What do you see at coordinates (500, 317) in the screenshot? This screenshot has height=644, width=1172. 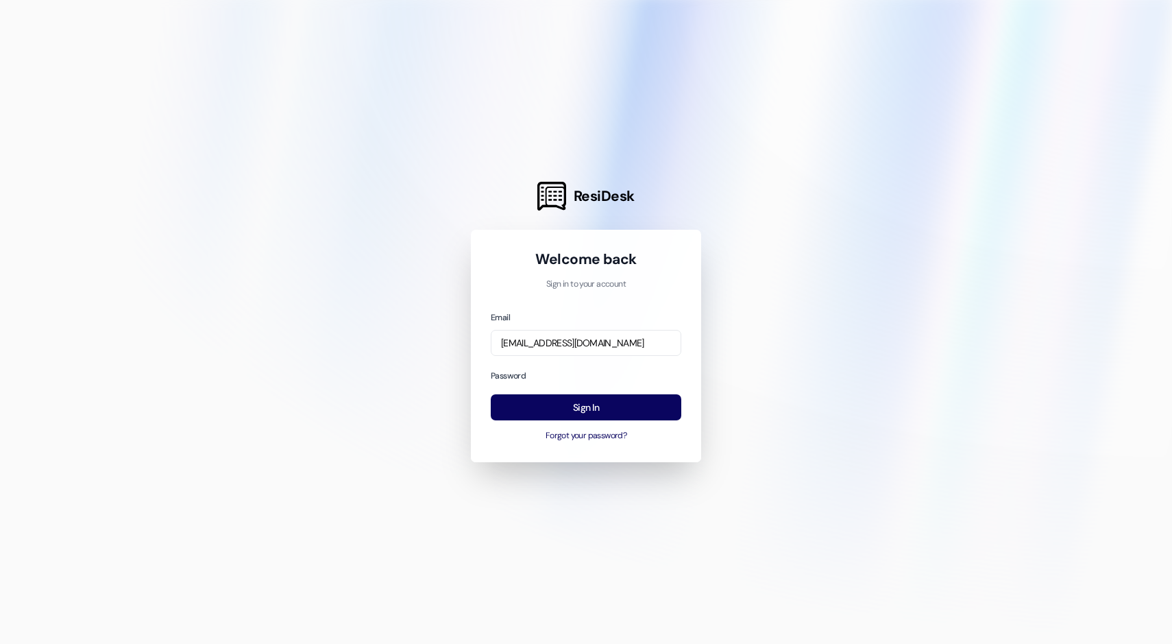 I see `label: Email` at bounding box center [500, 317].